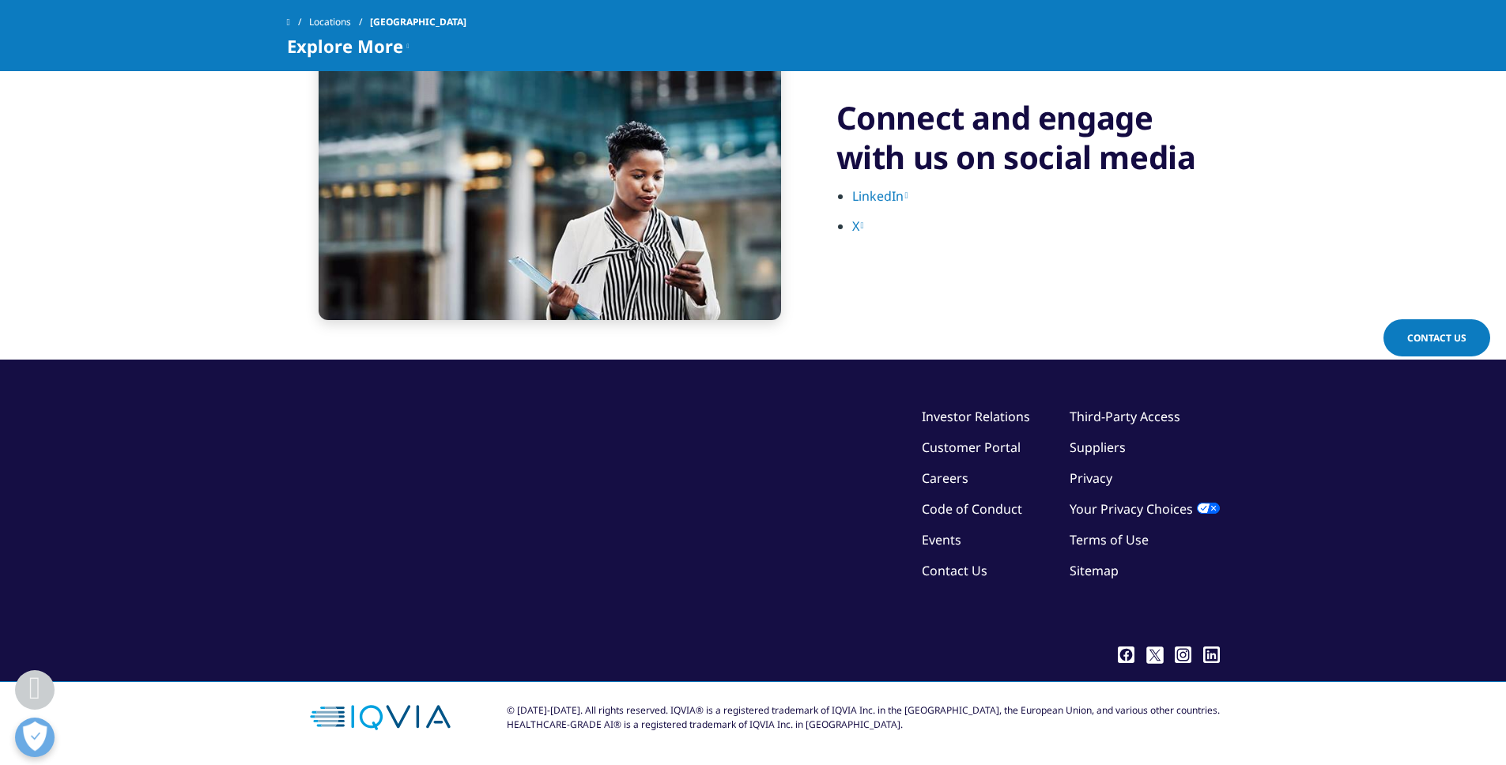  What do you see at coordinates (1436, 338) in the screenshot?
I see `span: Contact Us` at bounding box center [1436, 338].